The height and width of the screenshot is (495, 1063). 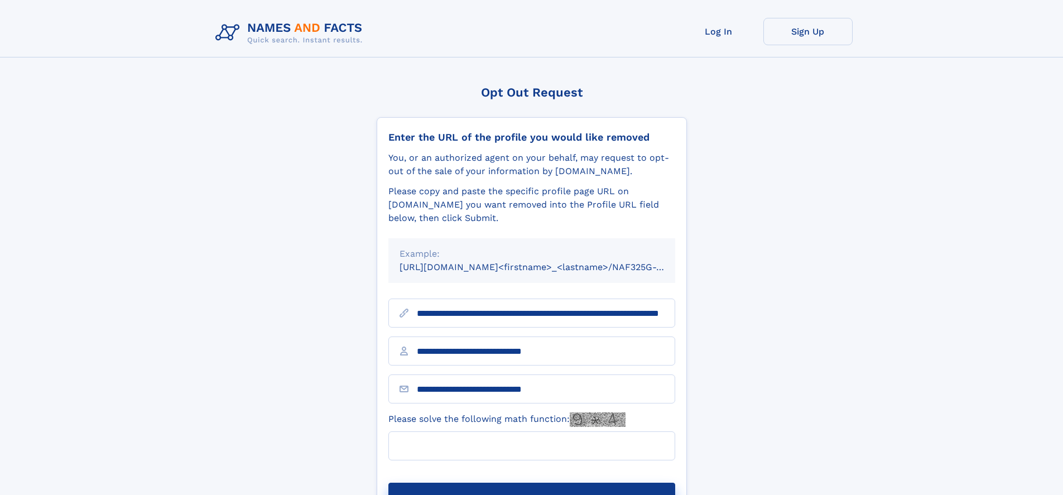 I want to click on div: You, or an authorized agent on your behalf, may request to opt-out of the sale of your informatio..., so click(x=532, y=165).